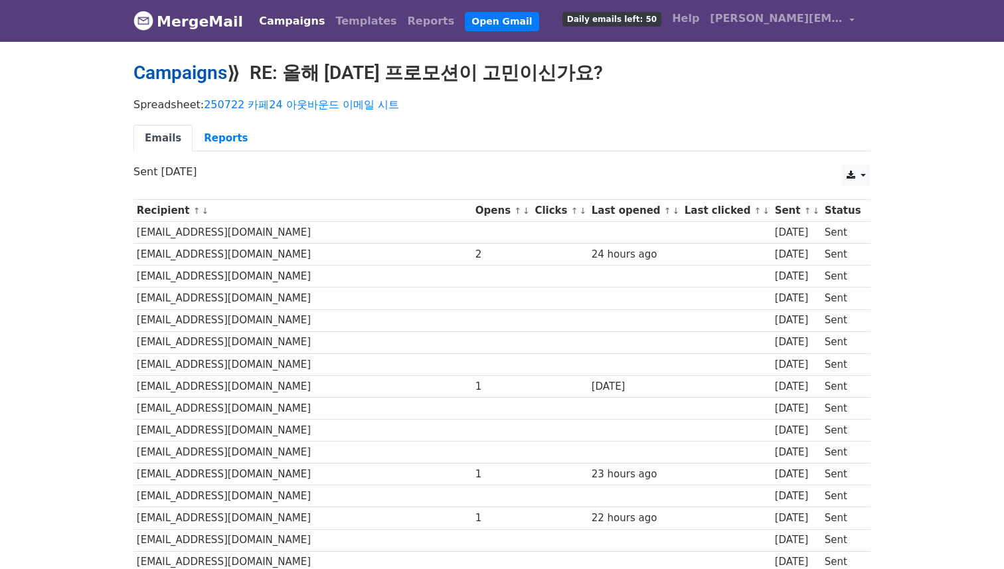  I want to click on p: Spreadsheet:, so click(502, 104).